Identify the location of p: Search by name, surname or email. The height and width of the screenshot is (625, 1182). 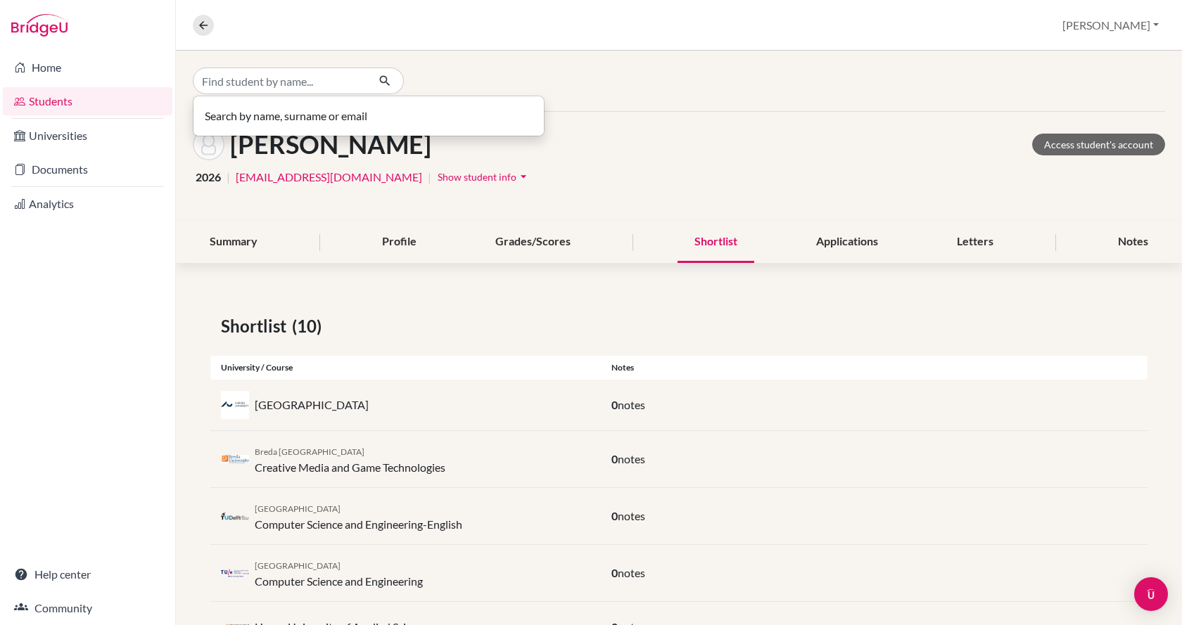
(369, 116).